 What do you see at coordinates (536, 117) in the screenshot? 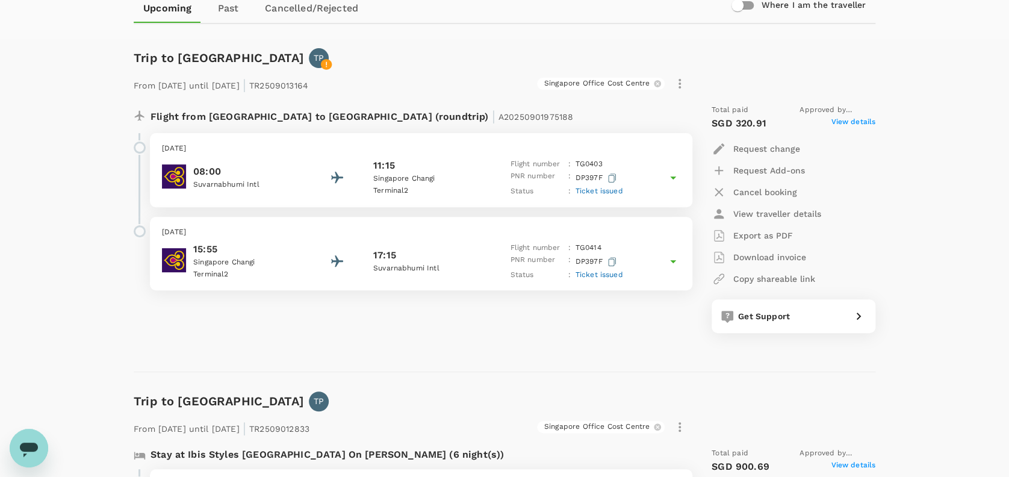
I see `span: A20250901975188` at bounding box center [536, 117].